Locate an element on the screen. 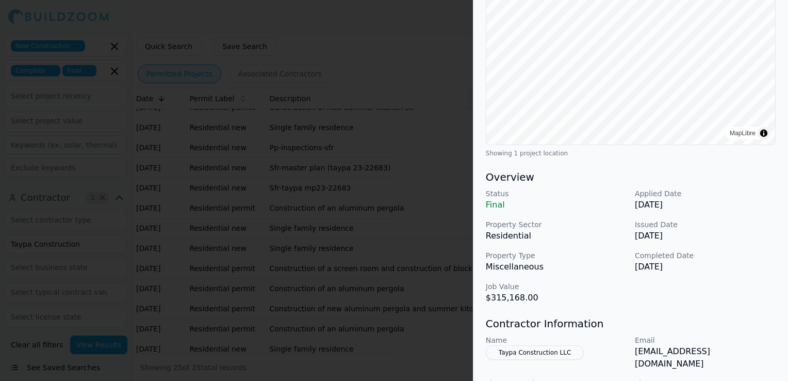 The width and height of the screenshot is (788, 381). h3: Overview is located at coordinates (631, 177).